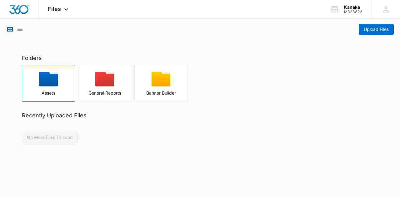 Image resolution: width=400 pixels, height=197 pixels. What do you see at coordinates (200, 115) in the screenshot?
I see `h2: Recently Uploaded Files` at bounding box center [200, 115].